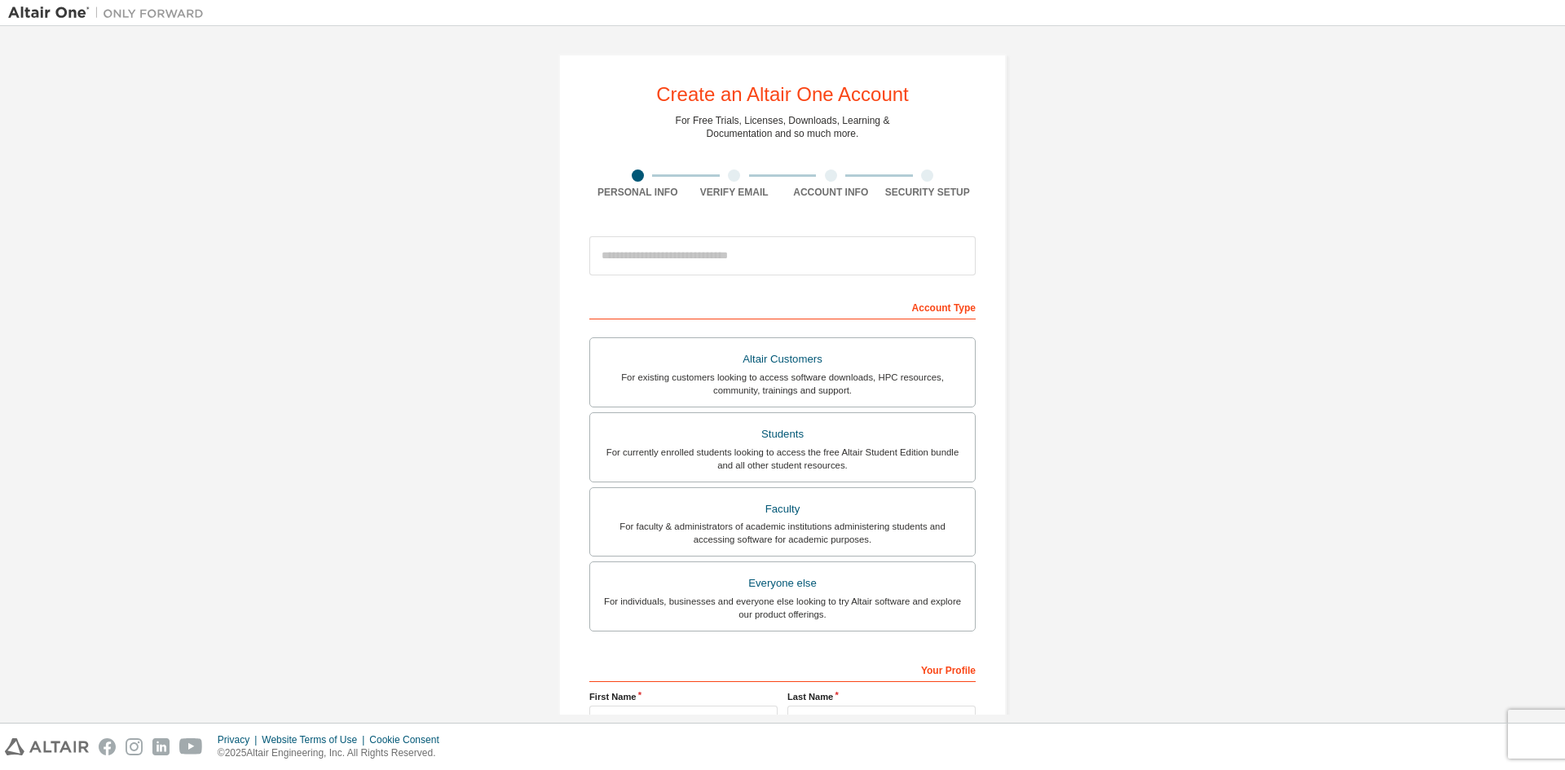 The width and height of the screenshot is (1565, 770). Describe the element at coordinates (783, 459) in the screenshot. I see `div: For currently enrolled students looking to access the free Altair Student Edition bundle and all ...` at that location.